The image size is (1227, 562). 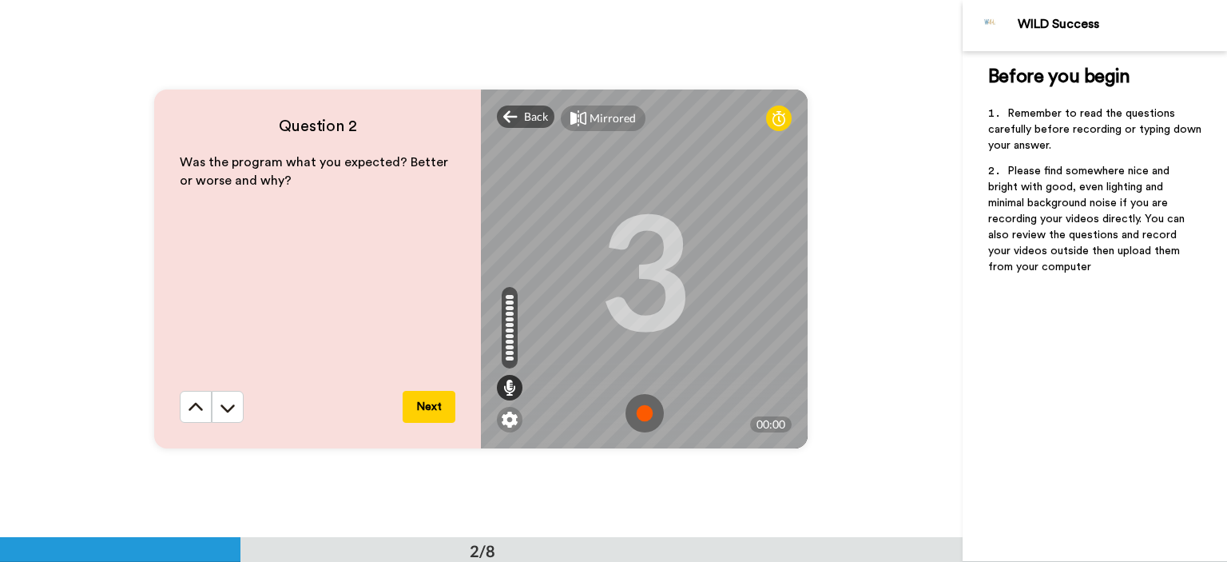 What do you see at coordinates (645, 269) in the screenshot?
I see `div: 3` at bounding box center [645, 269].